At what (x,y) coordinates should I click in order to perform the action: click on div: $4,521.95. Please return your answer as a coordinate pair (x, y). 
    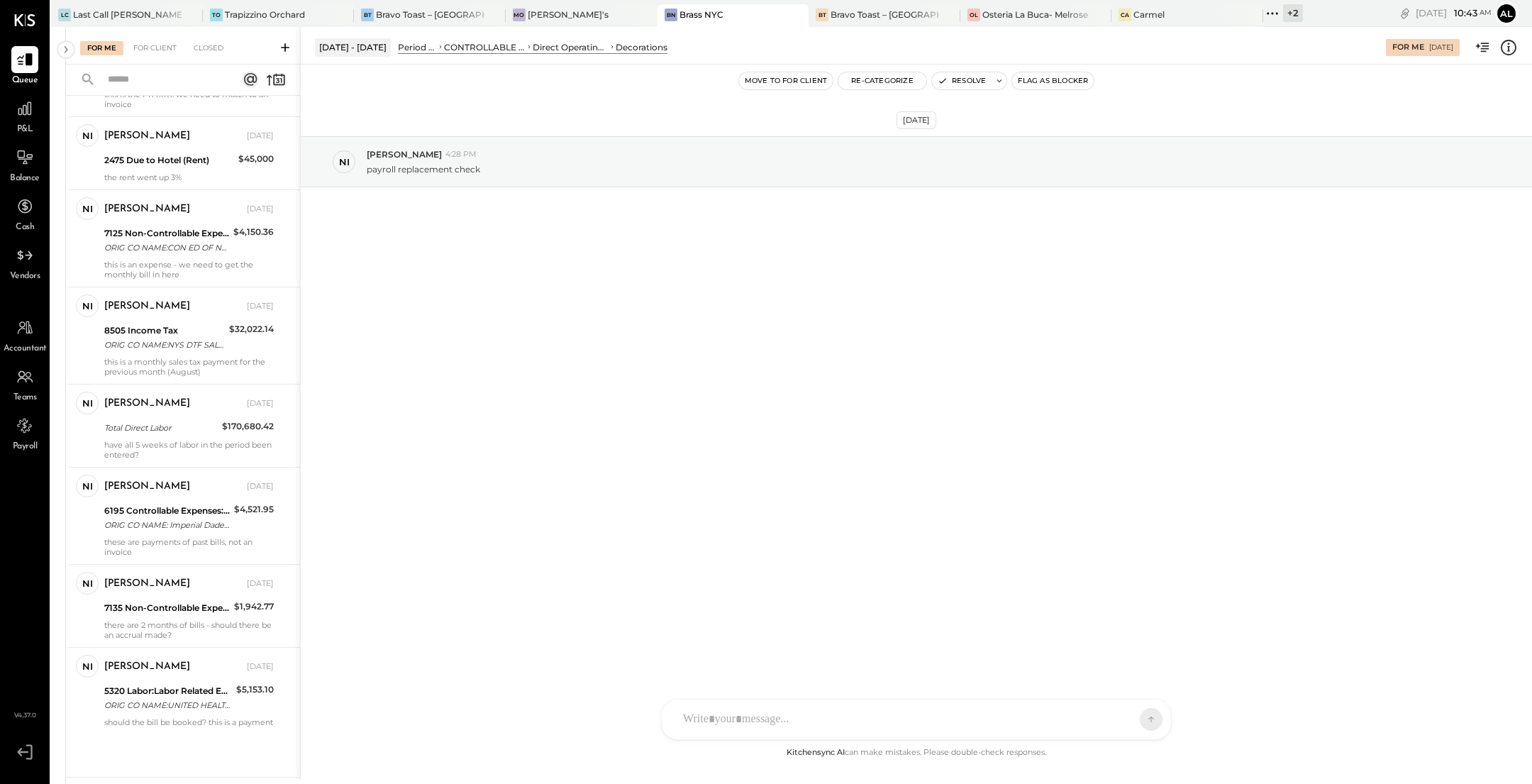
    Looking at the image, I should click on (254, 509).